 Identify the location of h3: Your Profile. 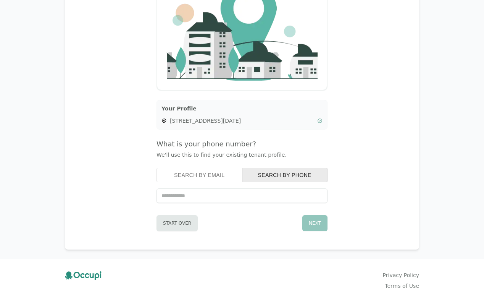
(242, 109).